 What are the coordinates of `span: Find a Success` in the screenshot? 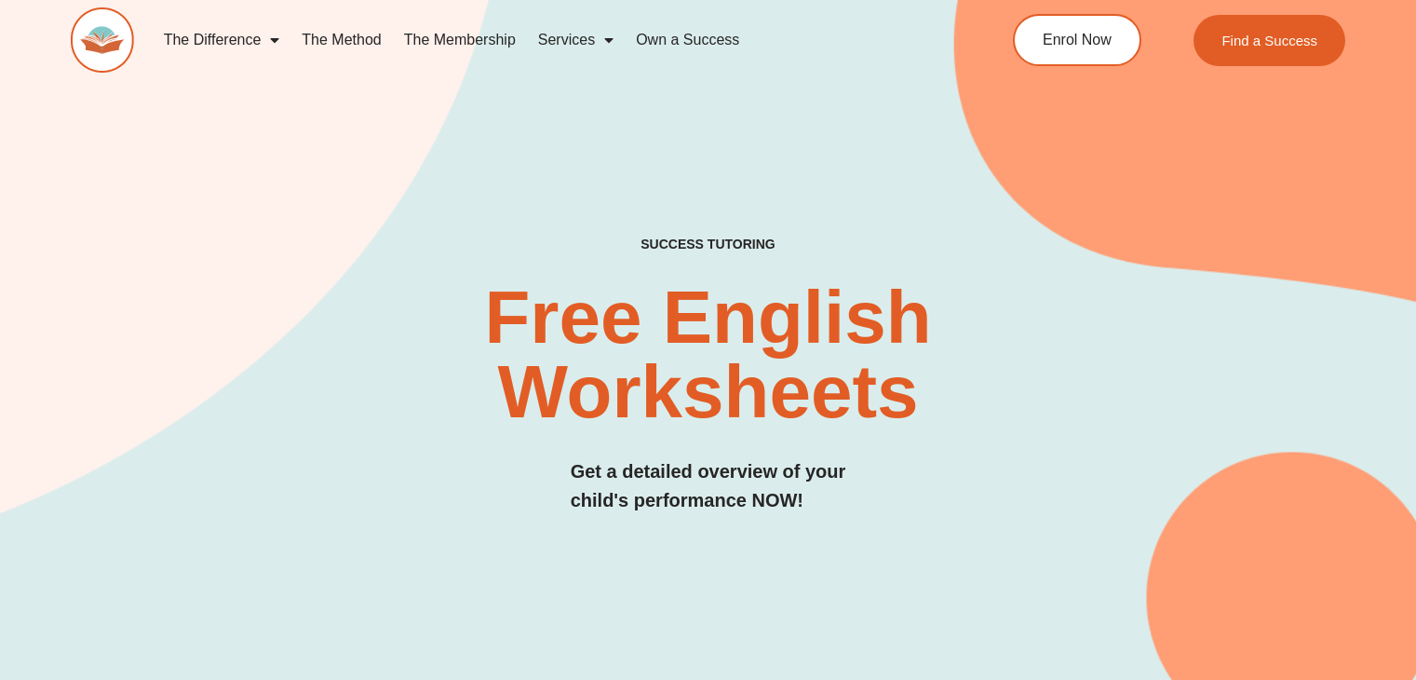 It's located at (1269, 40).